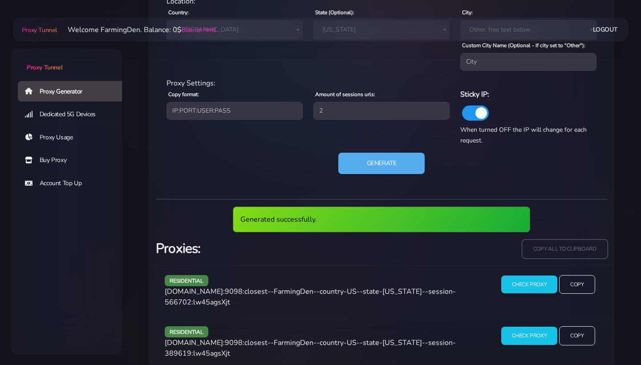  What do you see at coordinates (73, 137) in the screenshot?
I see `a: Proxy Usage` at bounding box center [73, 137].